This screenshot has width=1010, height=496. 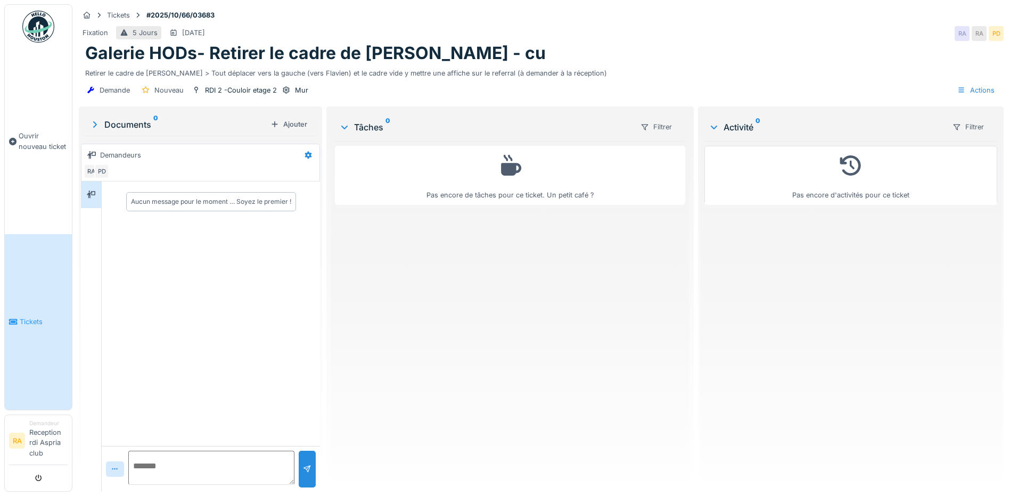 I want to click on div: Pas encore de tâches pour ce ticket. Un petit café ?, so click(x=510, y=175).